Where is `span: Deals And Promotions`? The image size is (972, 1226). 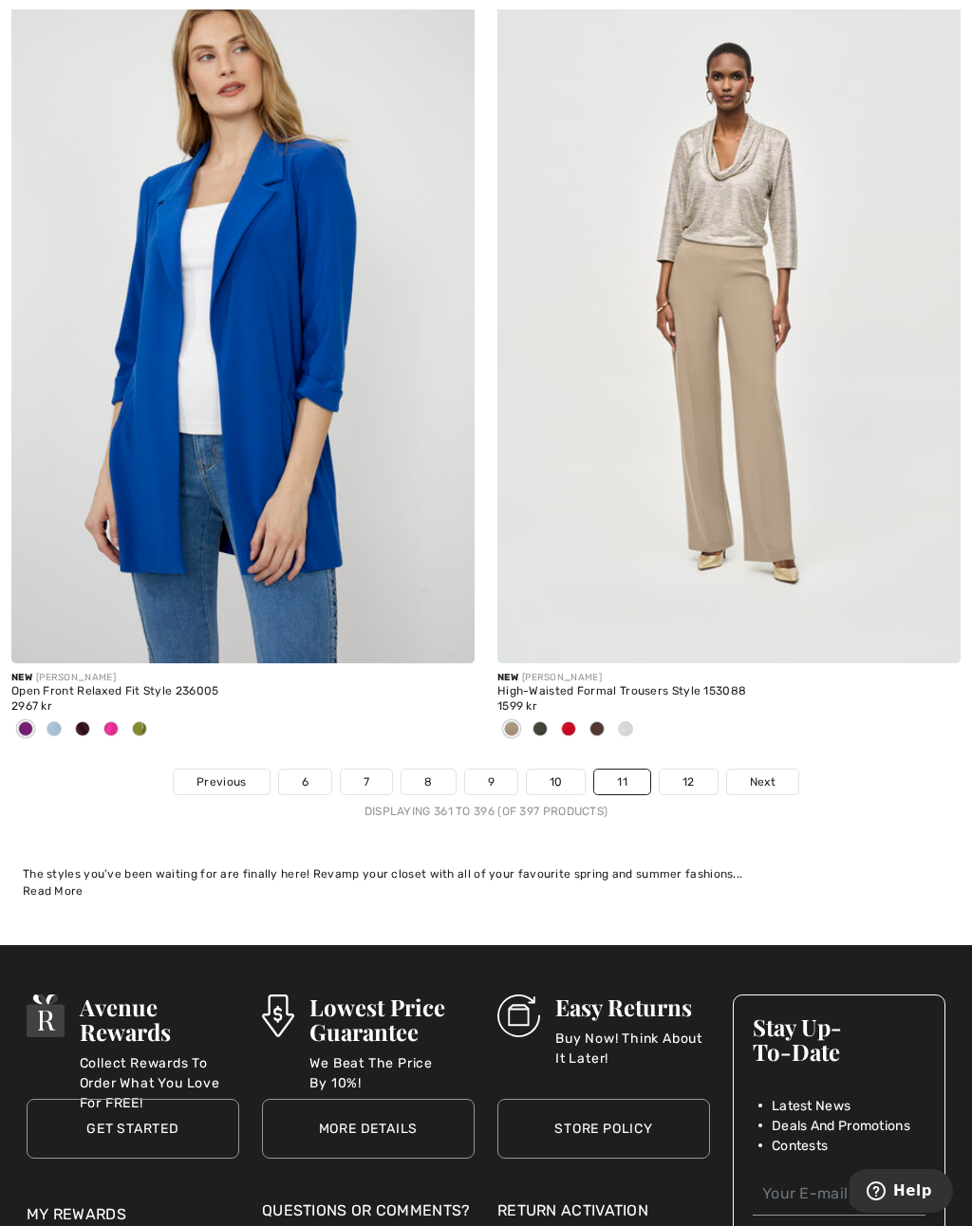 span: Deals And Promotions is located at coordinates (841, 1126).